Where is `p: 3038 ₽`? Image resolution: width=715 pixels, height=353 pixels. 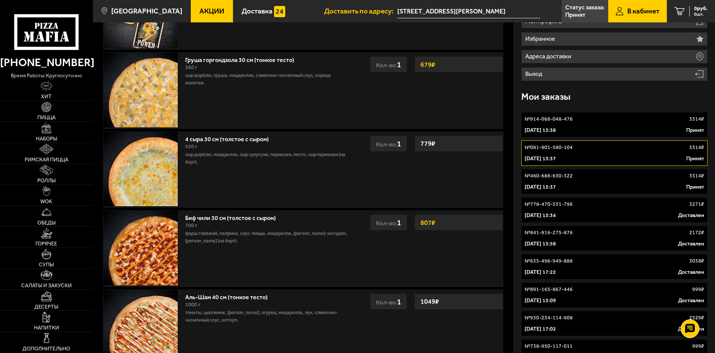 p: 3038 ₽ is located at coordinates (697, 261).